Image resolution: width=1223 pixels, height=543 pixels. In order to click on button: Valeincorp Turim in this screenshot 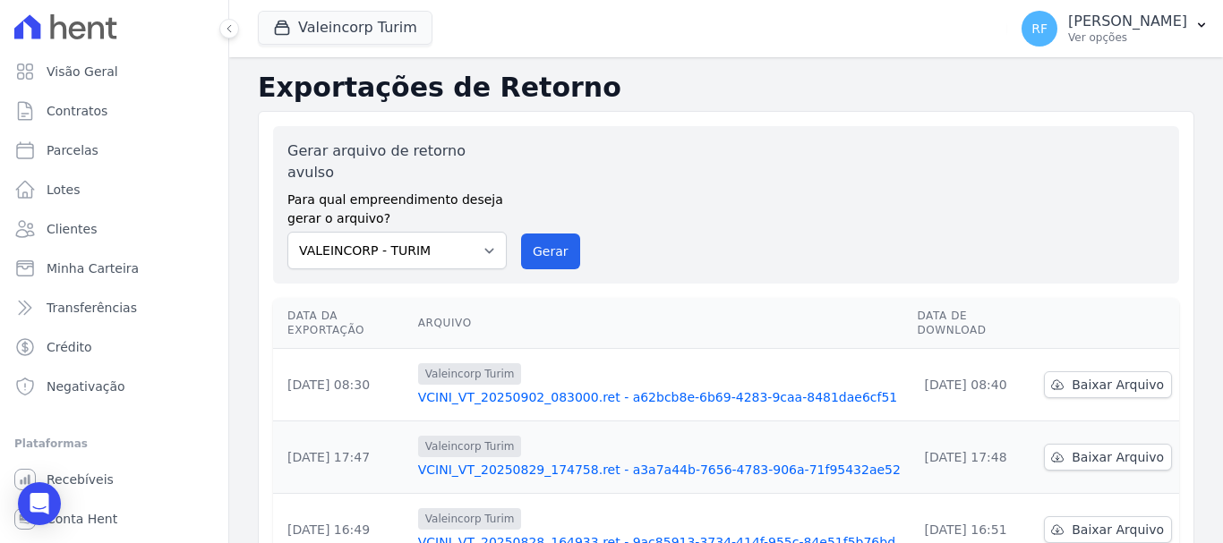, I will do `click(345, 28)`.